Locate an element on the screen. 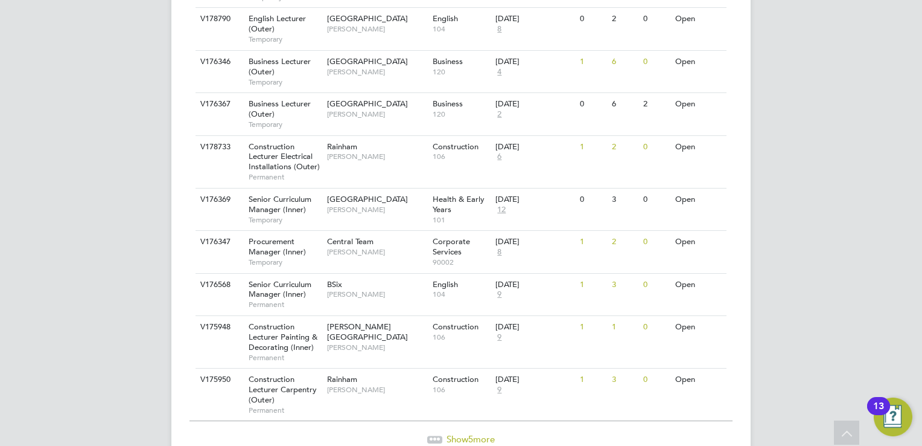  div: V176347 is located at coordinates (219, 241).